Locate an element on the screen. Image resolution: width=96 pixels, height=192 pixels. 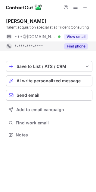
span: Send email is located at coordinates (28, 95).